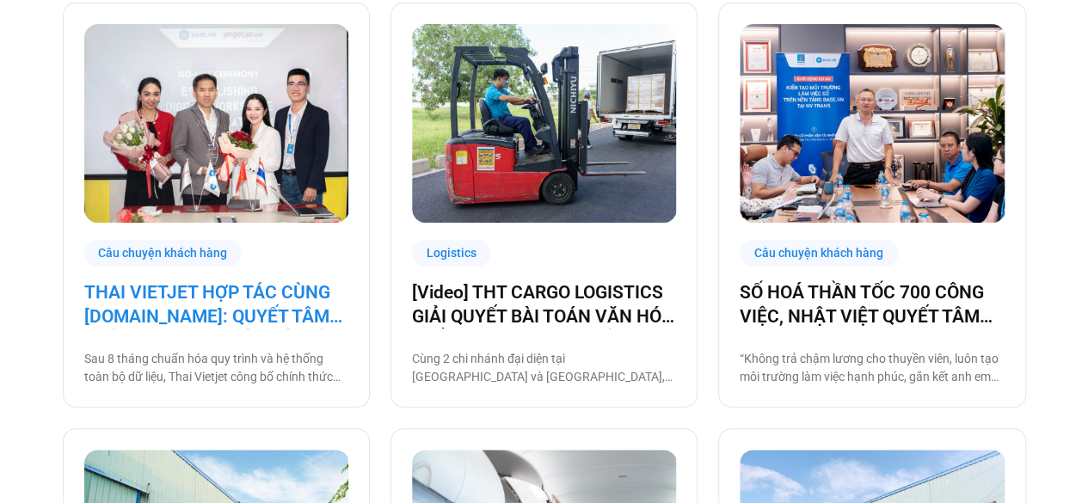 The width and height of the screenshot is (1088, 503). I want to click on div: Logistics, so click(451, 253).